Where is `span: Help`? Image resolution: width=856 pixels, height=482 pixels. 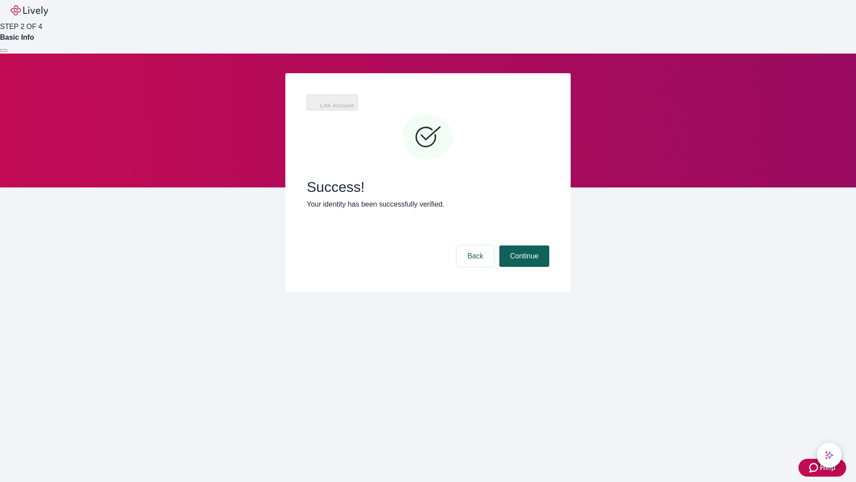
span: Help is located at coordinates (828, 467).